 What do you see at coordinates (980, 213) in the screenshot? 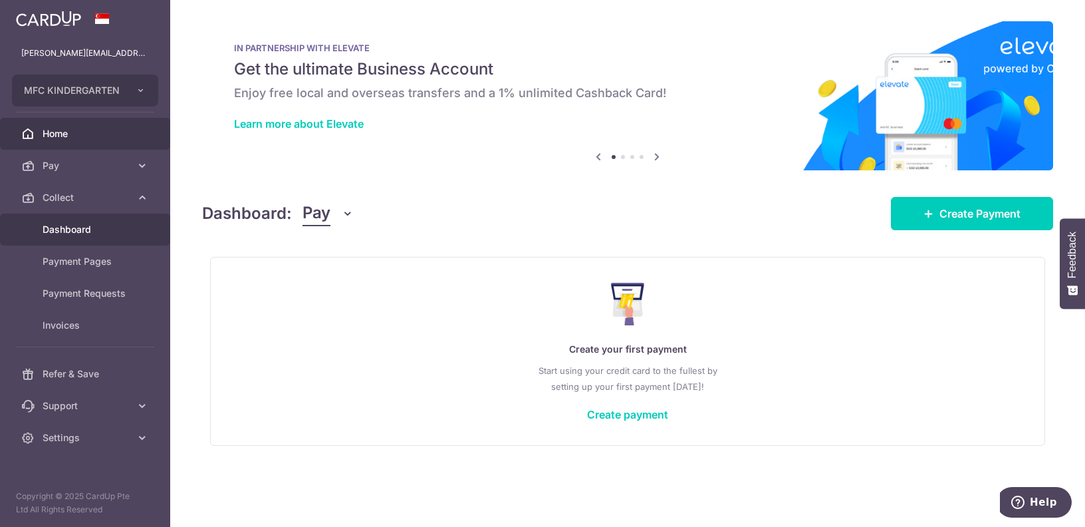
I see `span: Create Payment` at bounding box center [980, 213].